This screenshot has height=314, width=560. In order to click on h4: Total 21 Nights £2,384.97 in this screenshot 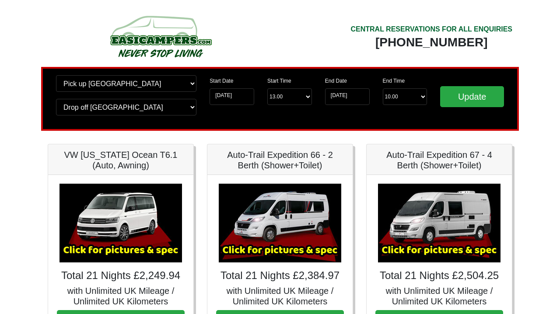, I will do `click(280, 276)`.